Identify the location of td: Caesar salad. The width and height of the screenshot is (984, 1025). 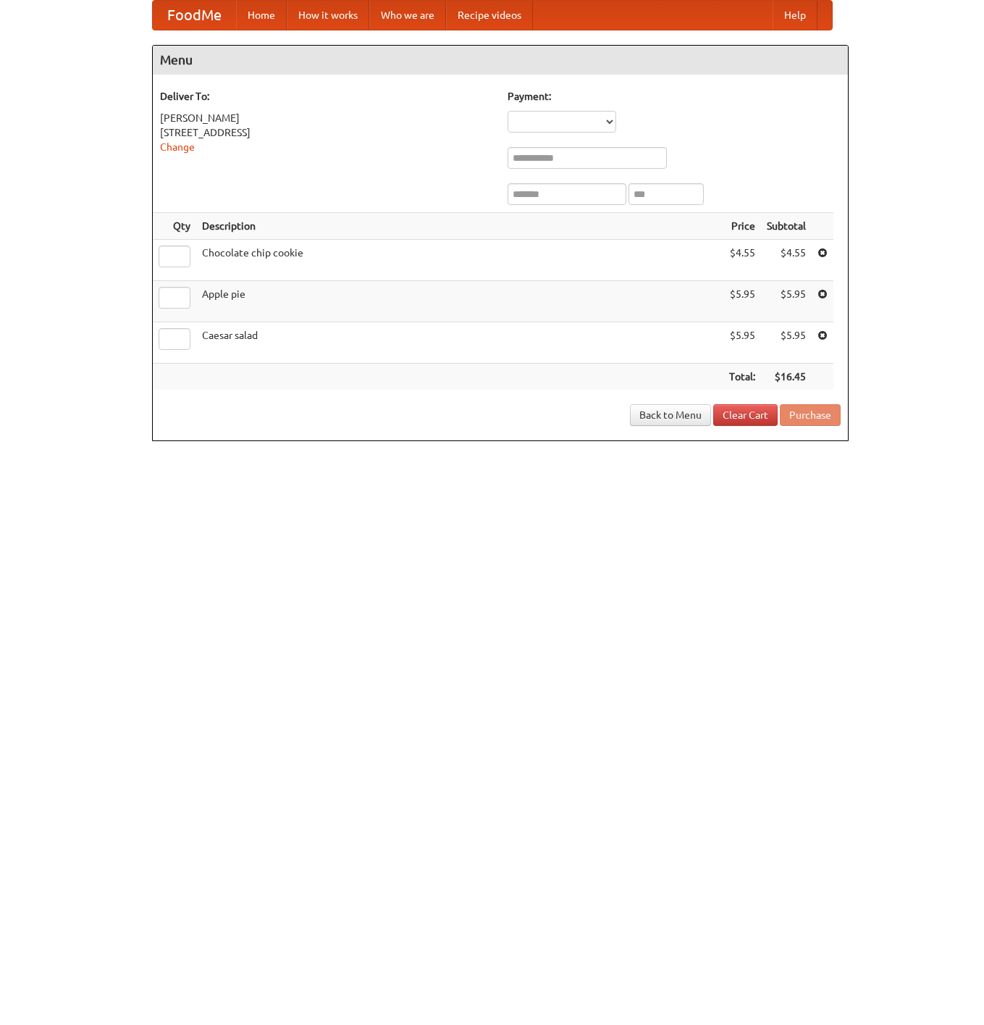
(460, 343).